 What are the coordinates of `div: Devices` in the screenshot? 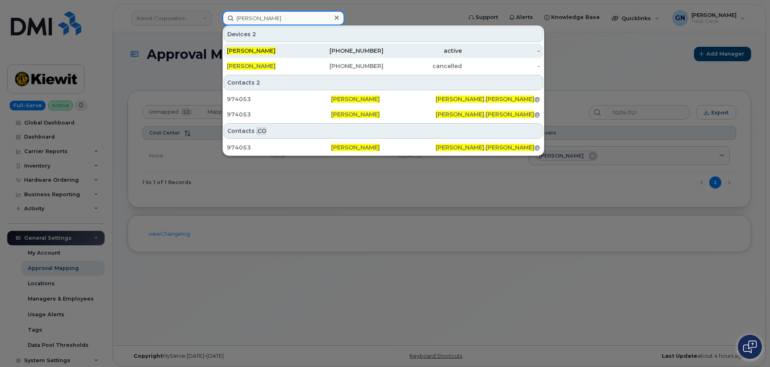 It's located at (383, 34).